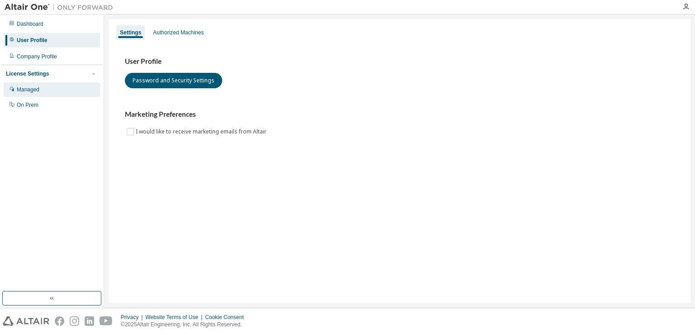  What do you see at coordinates (30, 24) in the screenshot?
I see `div: Dashboard` at bounding box center [30, 24].